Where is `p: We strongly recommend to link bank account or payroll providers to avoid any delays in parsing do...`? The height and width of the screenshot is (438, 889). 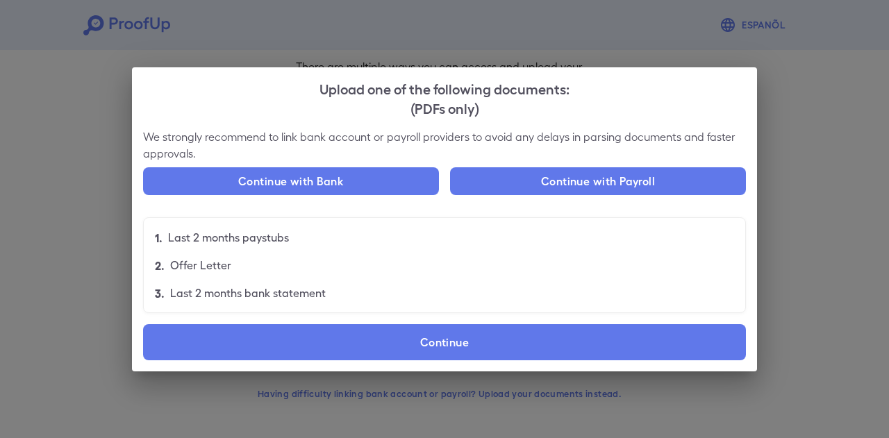 p: We strongly recommend to link bank account or payroll providers to avoid any delays in parsing do... is located at coordinates (444, 145).